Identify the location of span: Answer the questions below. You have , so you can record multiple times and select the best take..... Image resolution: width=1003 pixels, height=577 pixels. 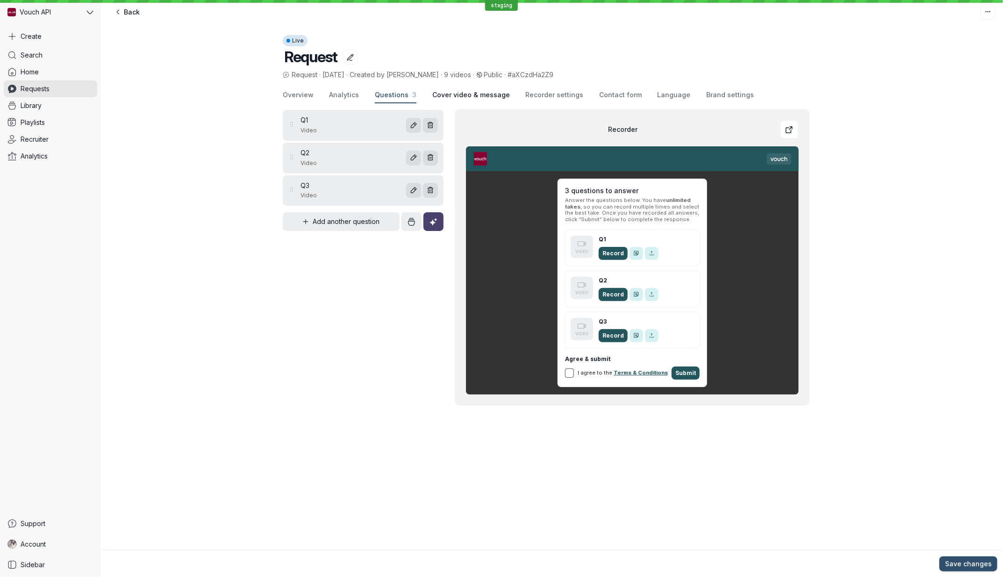
(632, 210).